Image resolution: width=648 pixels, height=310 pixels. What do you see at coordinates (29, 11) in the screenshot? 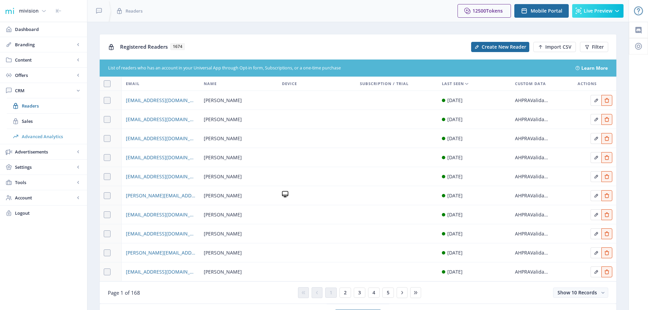
I see `div: mivision` at bounding box center [29, 11].